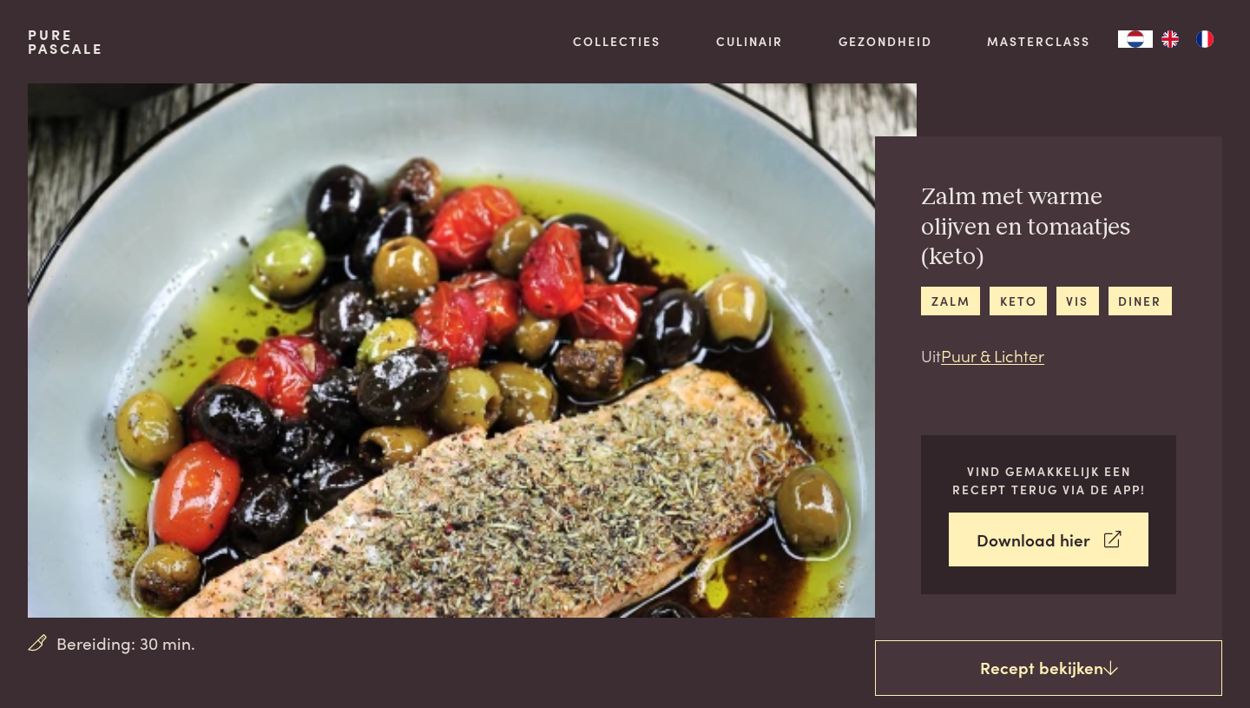 The image size is (1250, 708). Describe the element at coordinates (951, 300) in the screenshot. I see `a: zalm` at that location.